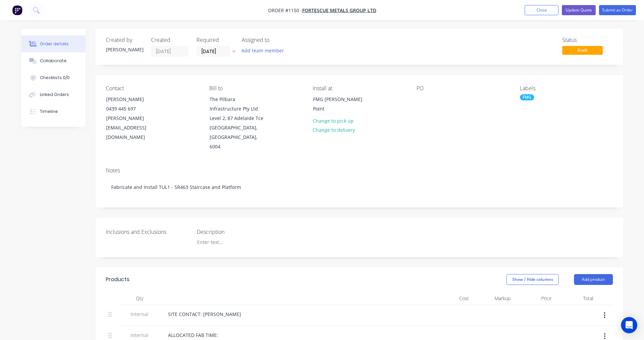  I want to click on div: Timeline, so click(49, 112).